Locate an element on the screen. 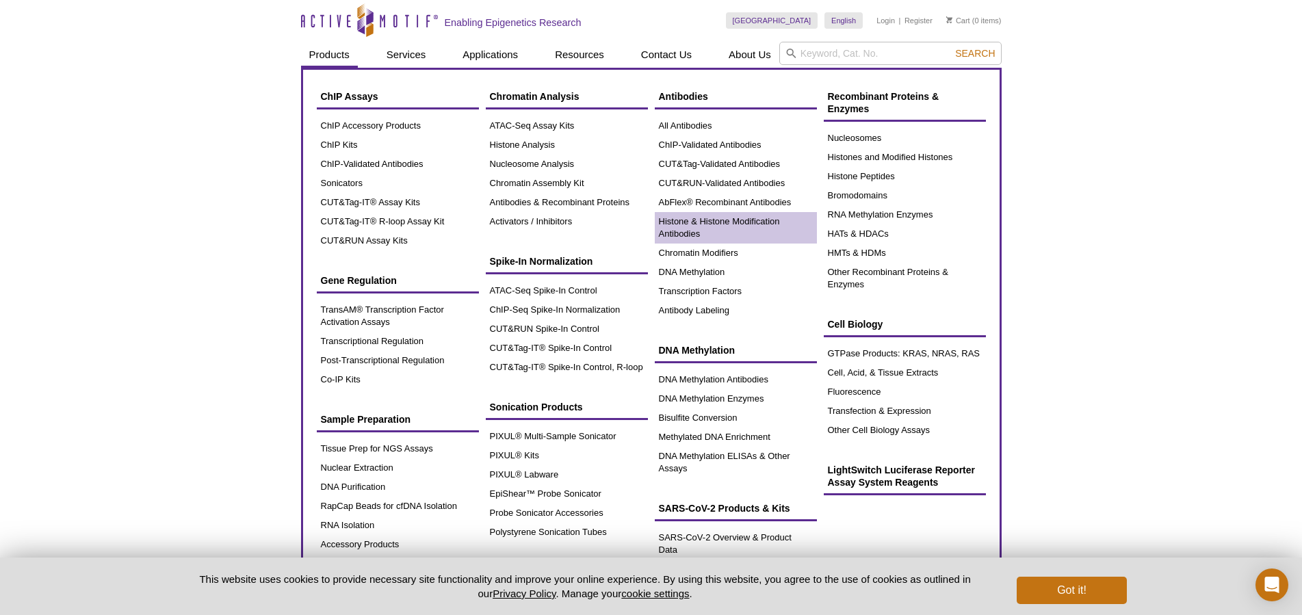 The height and width of the screenshot is (615, 1302). a: Sample Preparation is located at coordinates (397, 419).